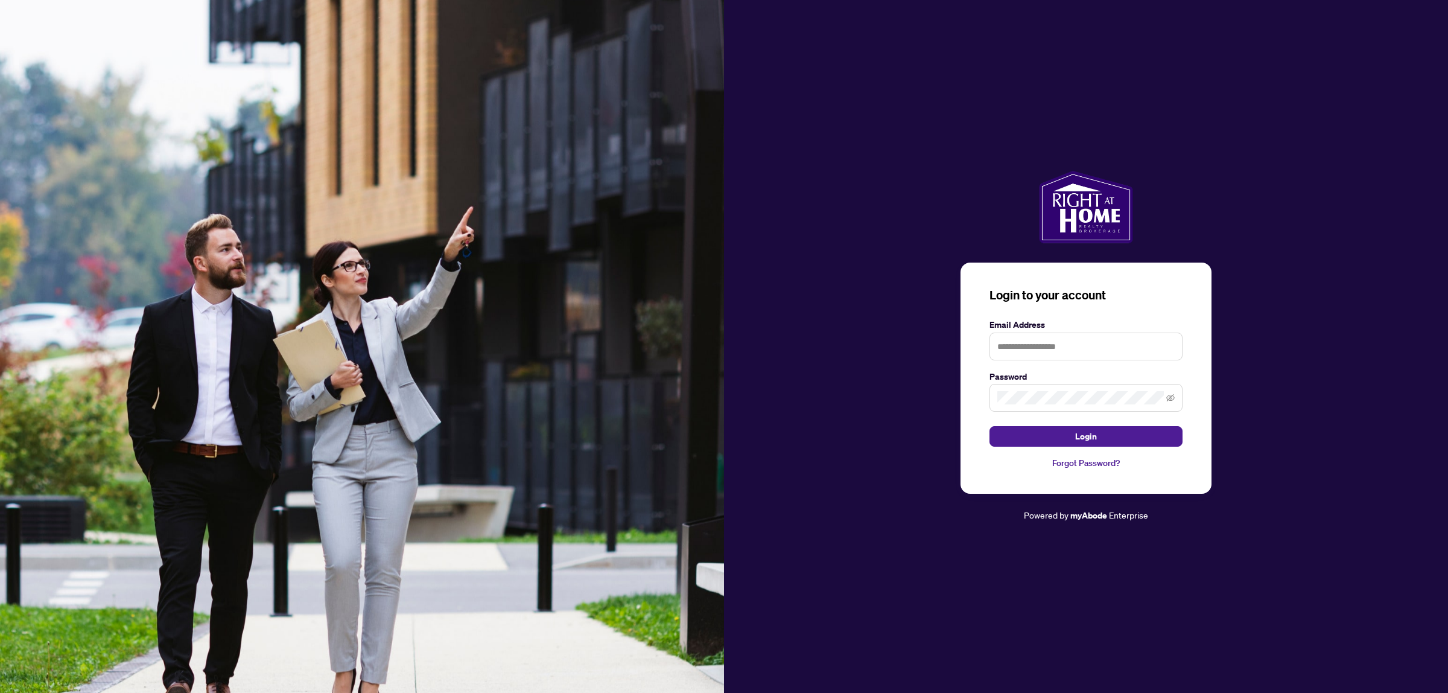  I want to click on span: eye-invisible, so click(1170, 398).